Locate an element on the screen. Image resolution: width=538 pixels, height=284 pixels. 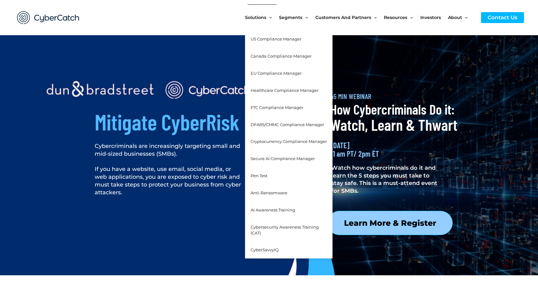
a: Canada Compliance Manager is located at coordinates (289, 56).